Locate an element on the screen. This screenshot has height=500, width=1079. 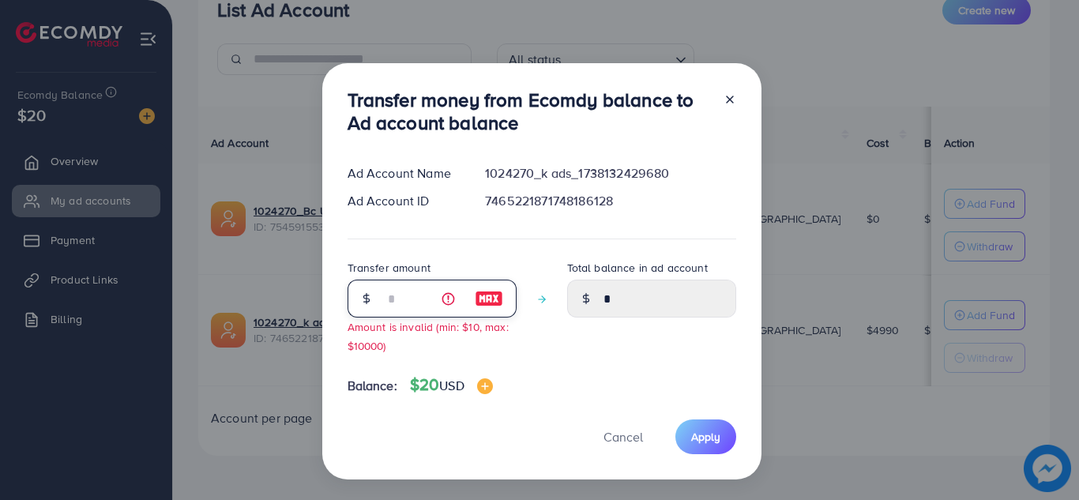
label: Transfer amount is located at coordinates (389, 268).